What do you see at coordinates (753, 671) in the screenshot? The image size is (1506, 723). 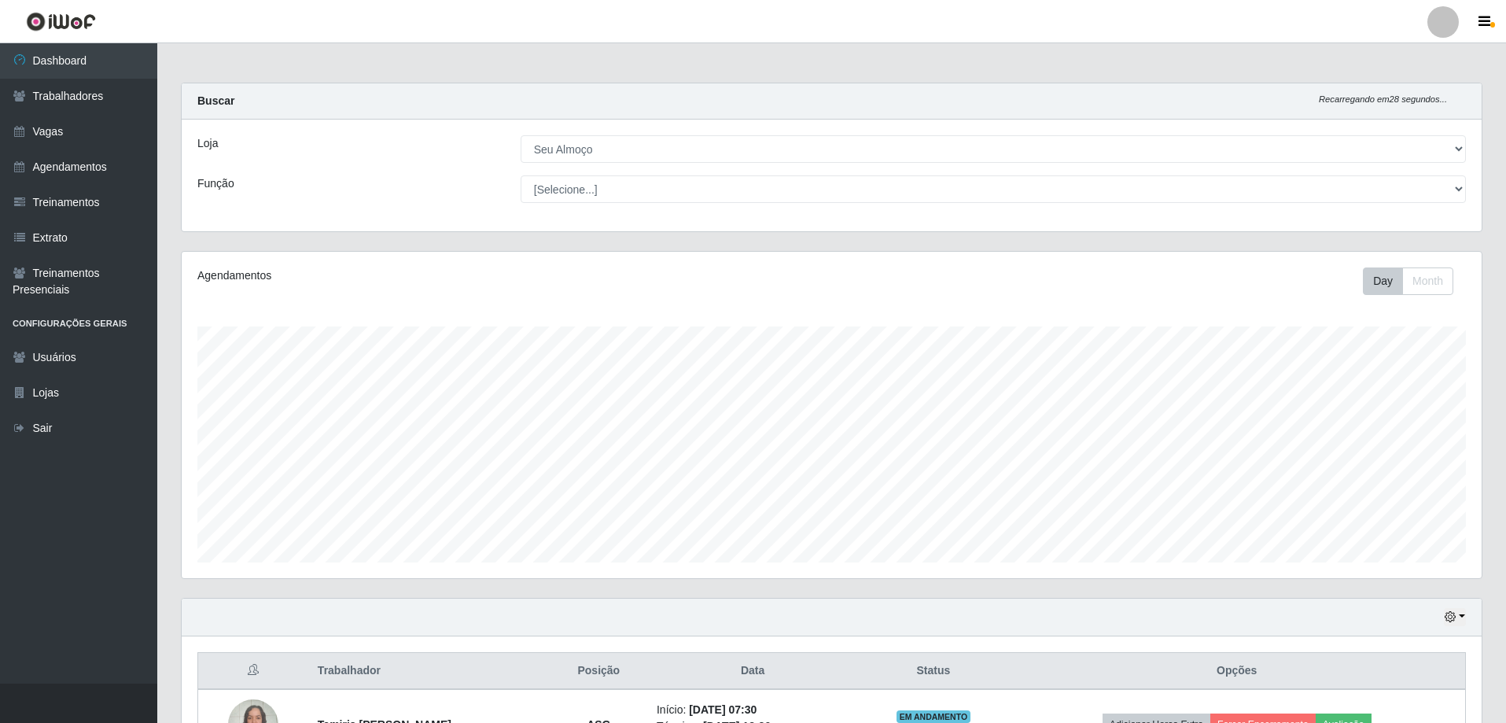 I see `th: Data` at bounding box center [753, 671].